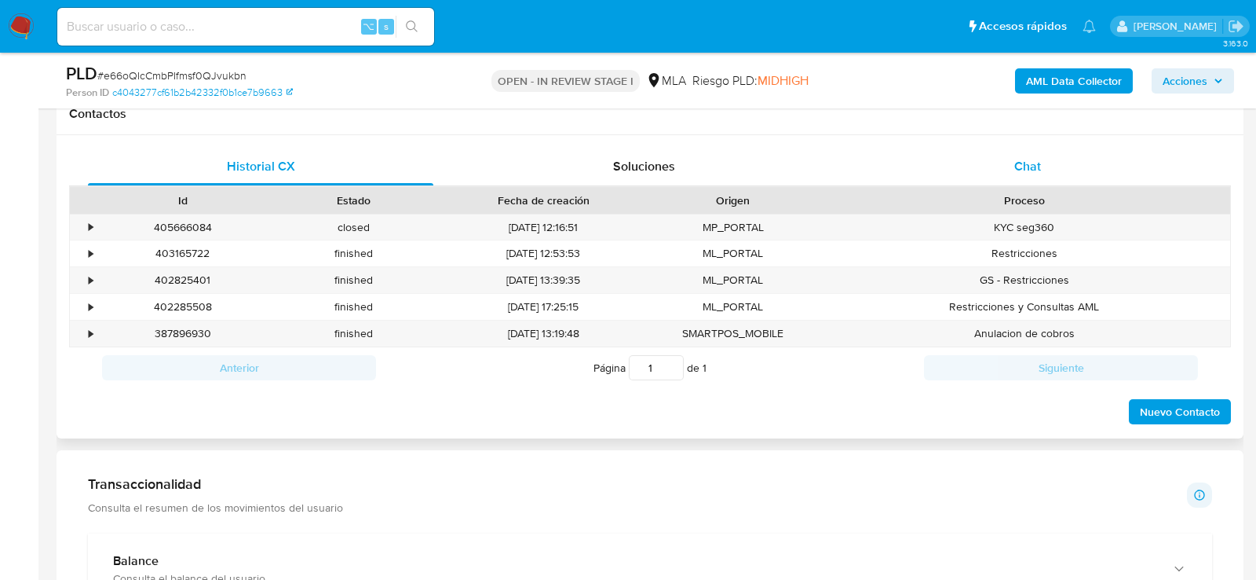 This screenshot has width=1256, height=580. I want to click on button: Siguiente, so click(1061, 367).